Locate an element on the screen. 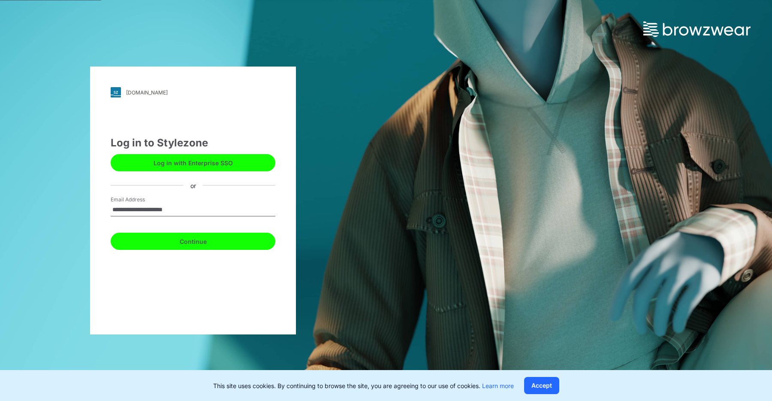 This screenshot has width=772, height=401. div: Log in to Stylezone is located at coordinates (193, 143).